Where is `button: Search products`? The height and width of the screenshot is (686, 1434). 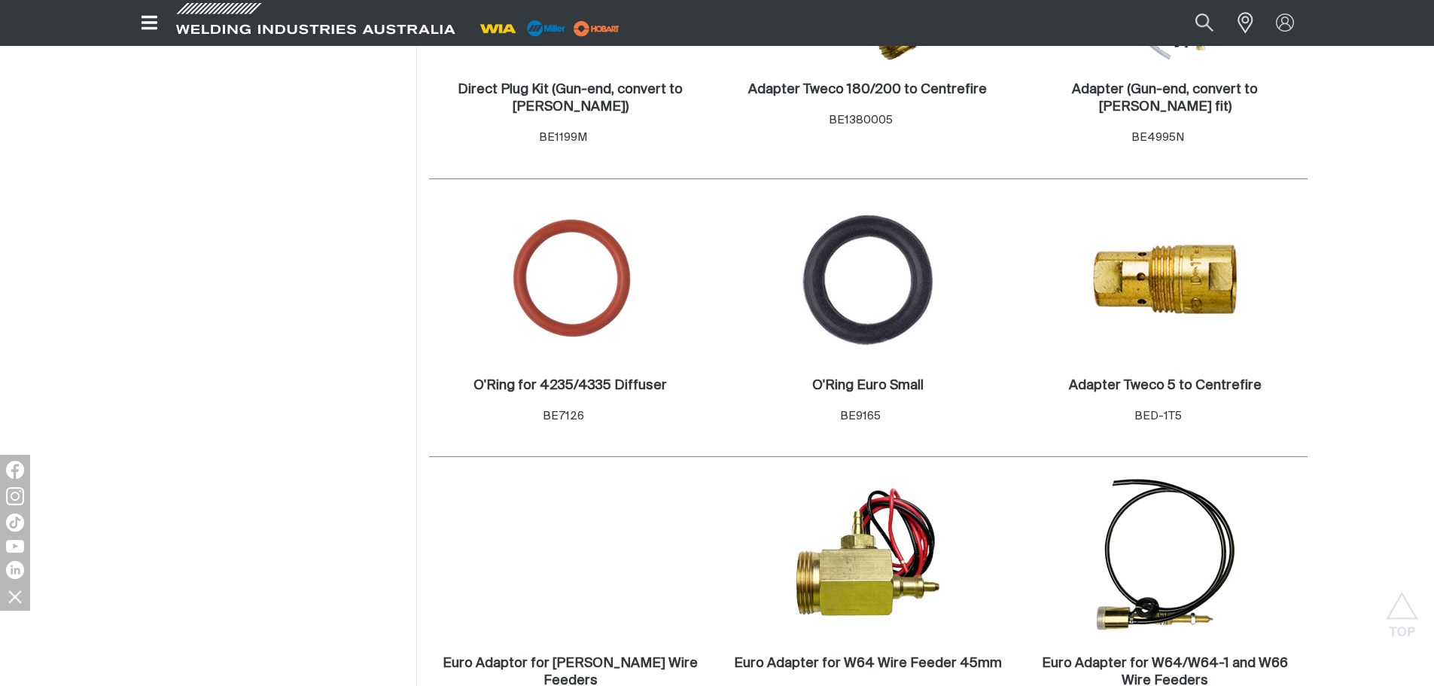
button: Search products is located at coordinates (1204, 23).